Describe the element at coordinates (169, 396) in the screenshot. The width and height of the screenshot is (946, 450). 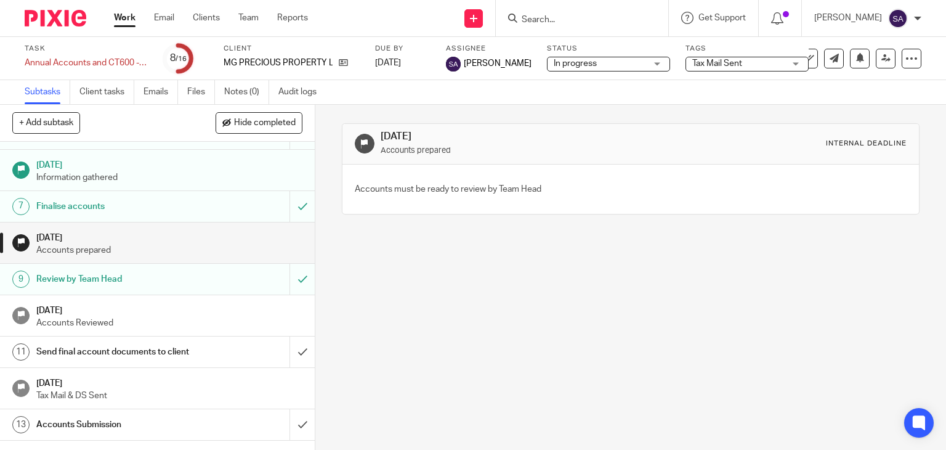
I see `p: Tax Mail & DS Sent` at that location.